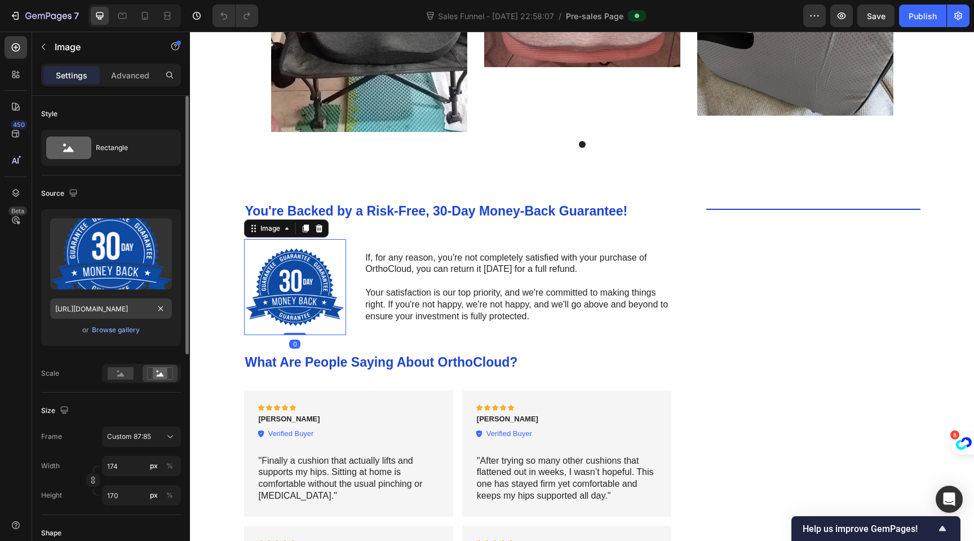 The height and width of the screenshot is (541, 974). Describe the element at coordinates (327, 273) in the screenshot. I see `p: Your satisfaction is our top priority, and we're committed to making things right. If you're not ...` at that location.